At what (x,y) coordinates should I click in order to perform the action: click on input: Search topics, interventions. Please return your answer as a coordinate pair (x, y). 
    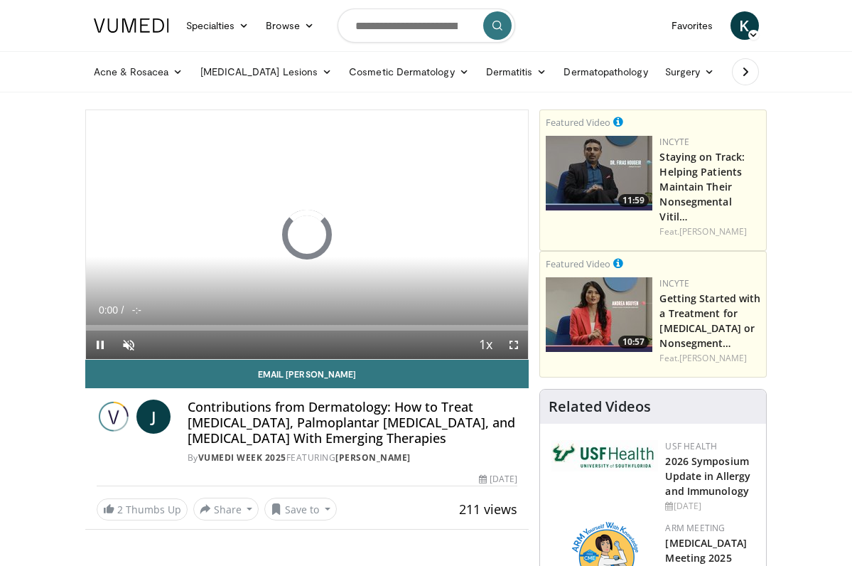
    Looking at the image, I should click on (426, 26).